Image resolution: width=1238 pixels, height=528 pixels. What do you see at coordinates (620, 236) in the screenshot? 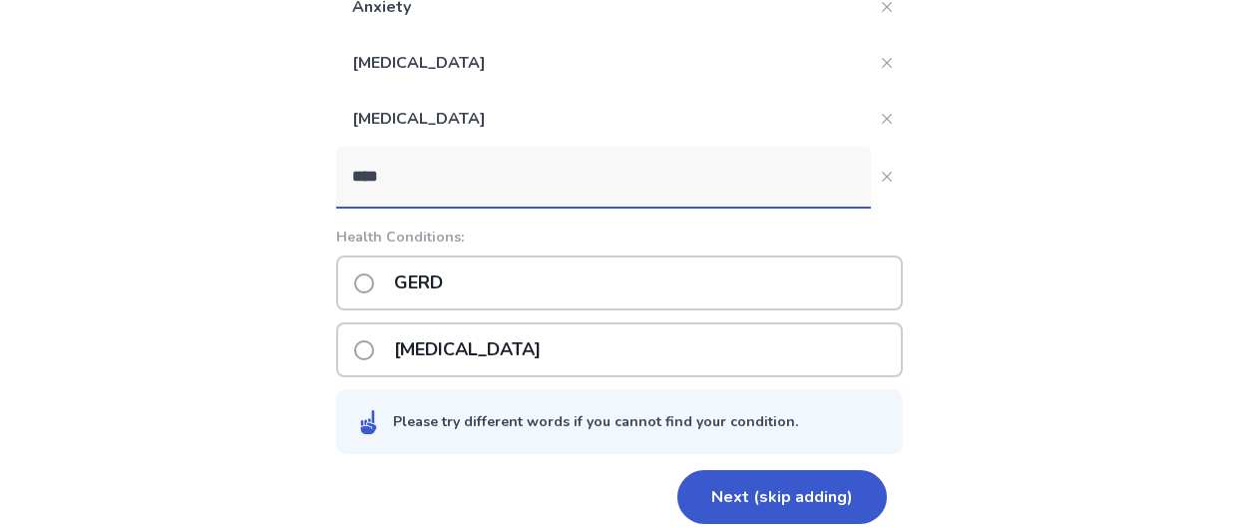
I see `p: Health Conditions:` at bounding box center [620, 236].